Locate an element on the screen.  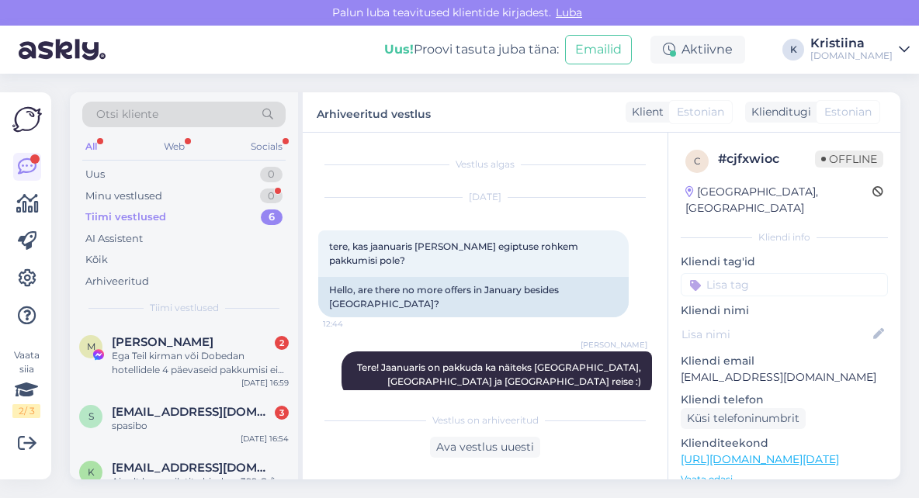
img: Askly Logo is located at coordinates (27, 119).